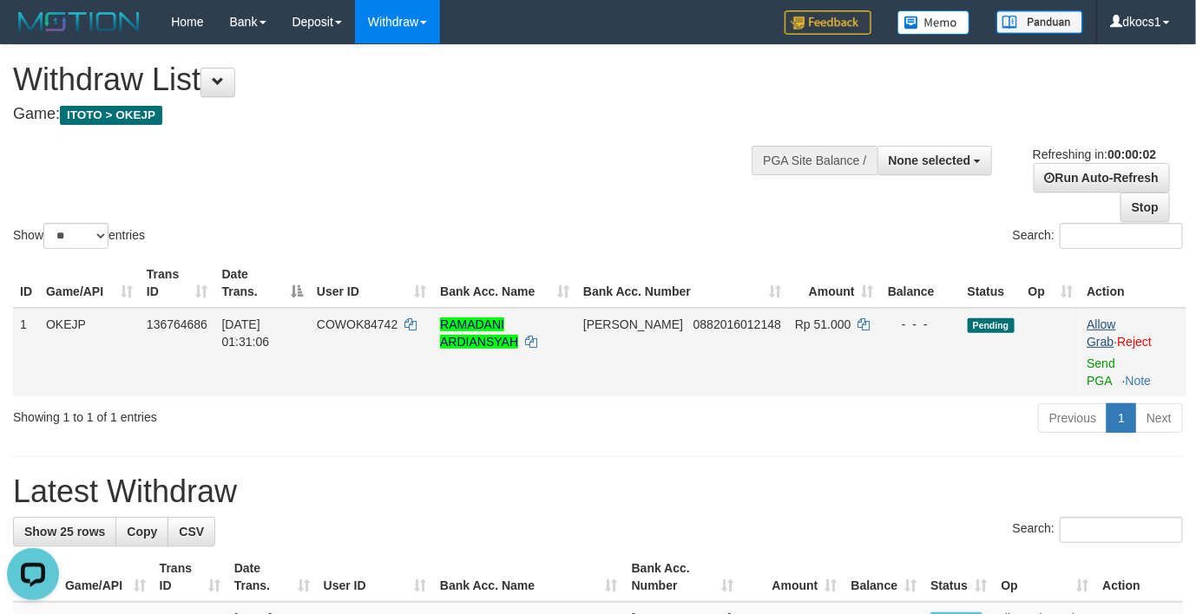 The width and height of the screenshot is (1196, 614). What do you see at coordinates (935, 161) in the screenshot?
I see `button: None selected` at bounding box center [935, 161].